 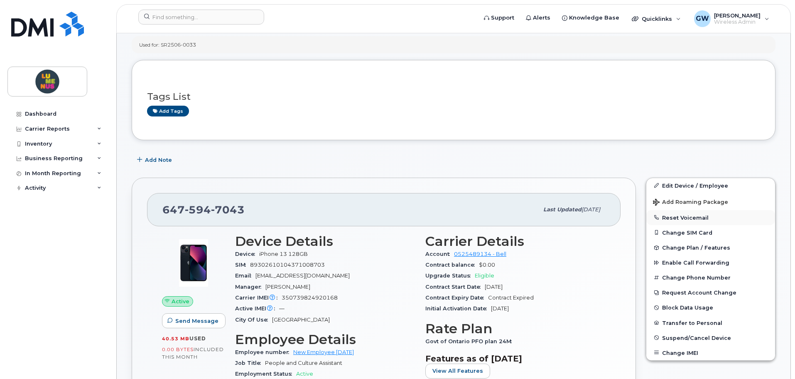 What do you see at coordinates (499, 18) in the screenshot?
I see `a: Support` at bounding box center [499, 18].